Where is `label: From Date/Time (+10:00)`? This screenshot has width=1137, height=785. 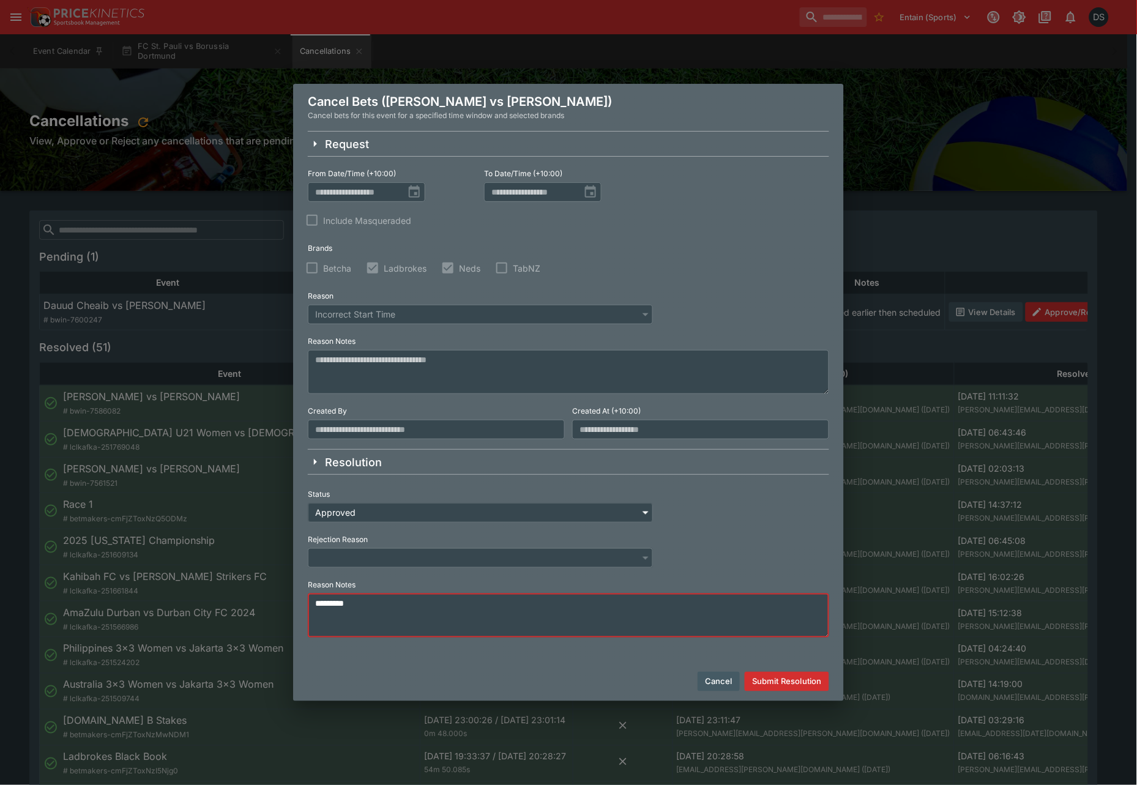 label: From Date/Time (+10:00) is located at coordinates (392, 173).